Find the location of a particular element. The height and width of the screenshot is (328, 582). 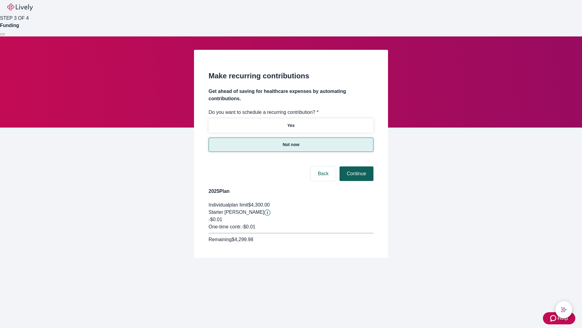

button: Lively will contribute $0.01 to establish your account is located at coordinates (268, 212).